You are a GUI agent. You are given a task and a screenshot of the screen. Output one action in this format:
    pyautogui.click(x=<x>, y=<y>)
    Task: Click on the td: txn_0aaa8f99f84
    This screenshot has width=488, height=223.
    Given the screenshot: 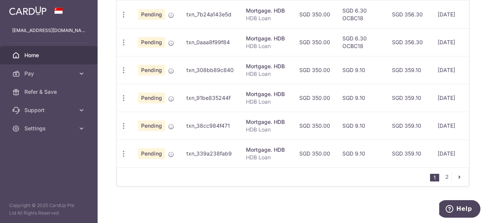 What is the action you would take?
    pyautogui.click(x=210, y=42)
    